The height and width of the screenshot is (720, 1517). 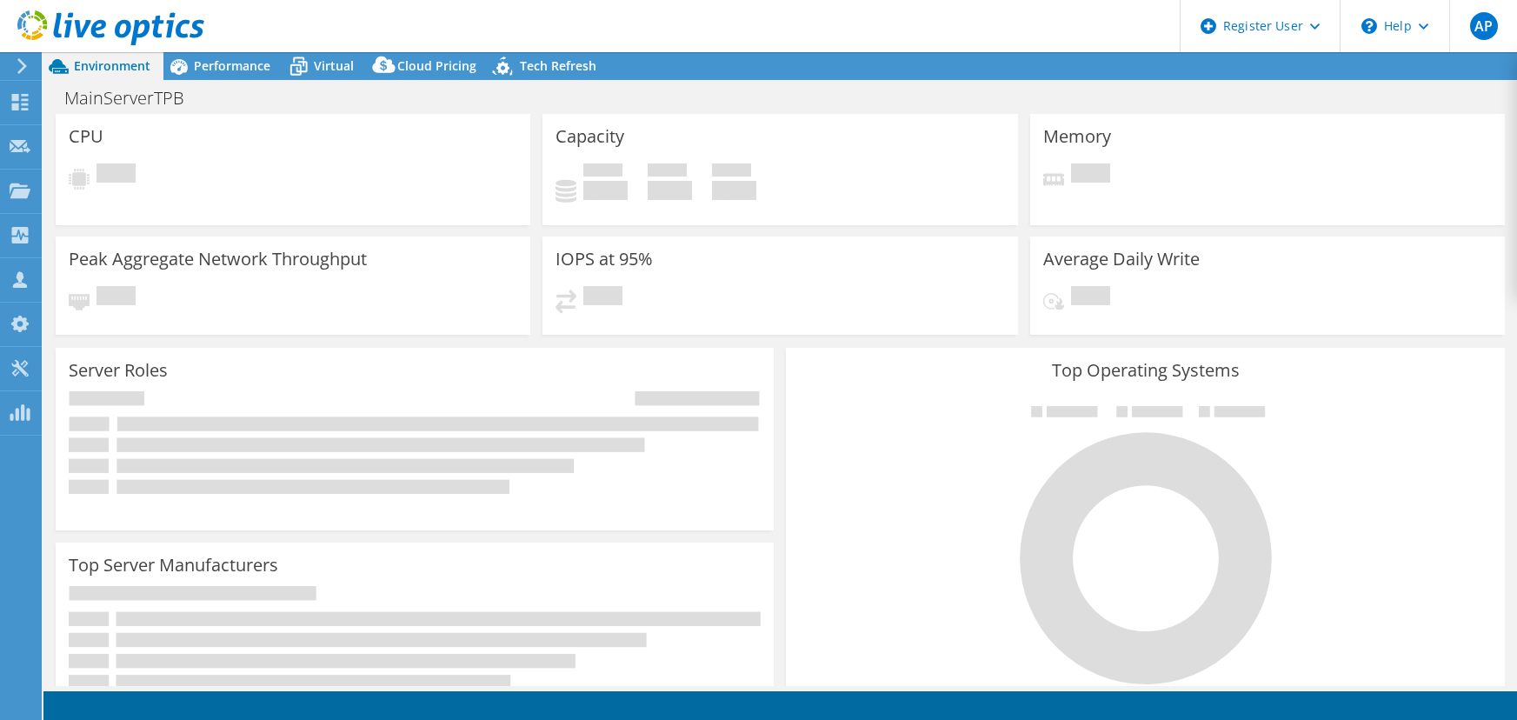 I want to click on span: Tech Refresh, so click(x=558, y=65).